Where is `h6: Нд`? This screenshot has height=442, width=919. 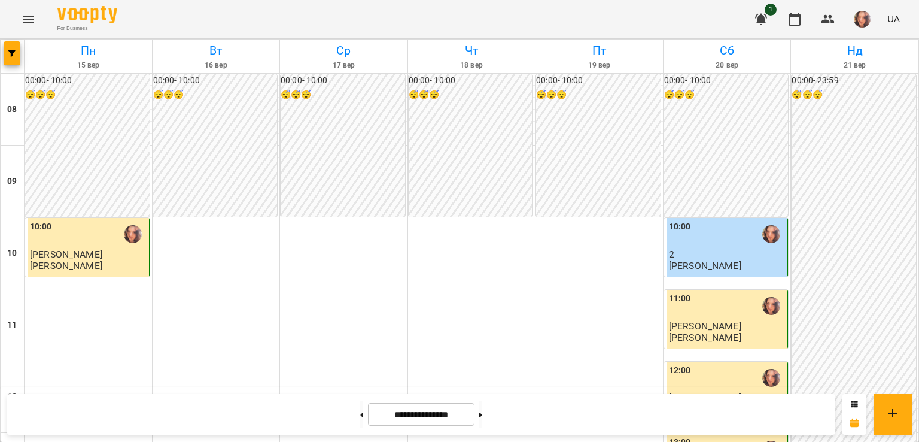 h6: Нд is located at coordinates (855, 50).